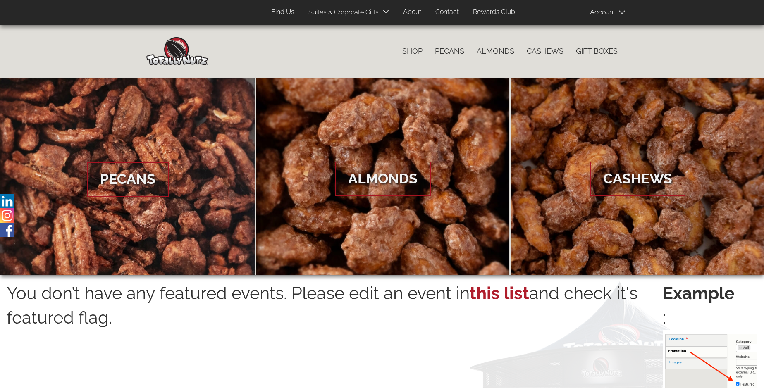 The height and width of the screenshot is (388, 764). I want to click on span: Almonds, so click(383, 179).